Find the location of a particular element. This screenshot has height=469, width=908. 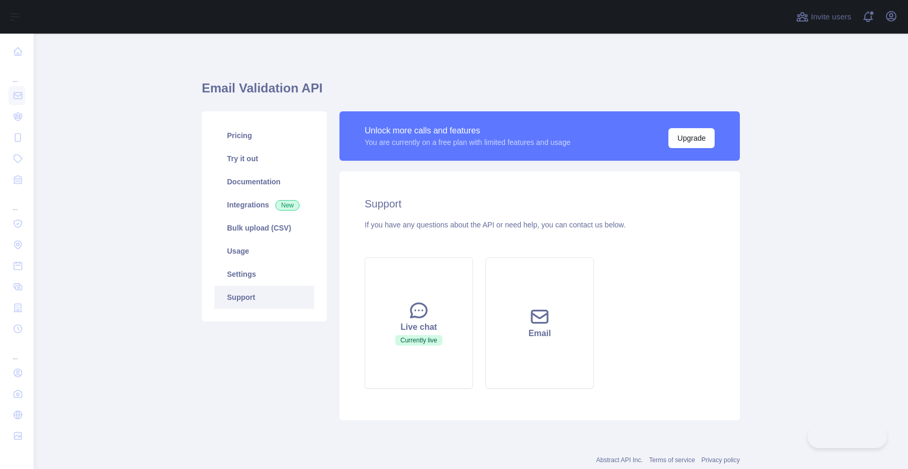

span: Currently live is located at coordinates (419, 341).